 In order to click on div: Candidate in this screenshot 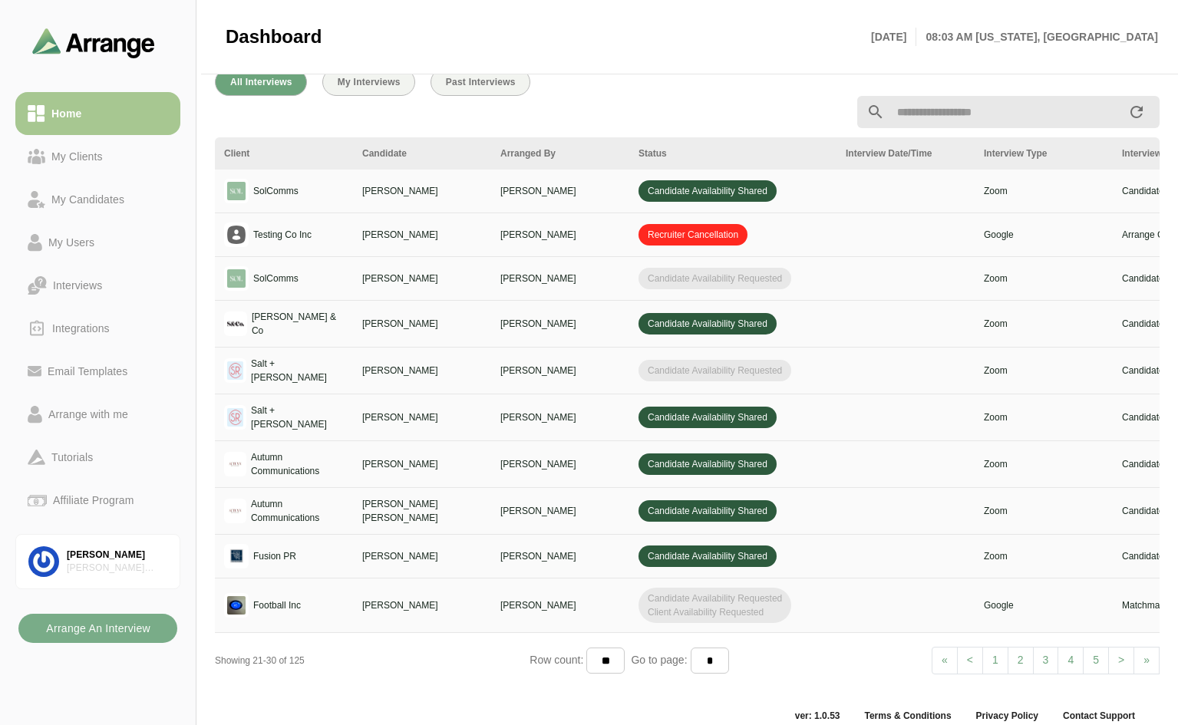, I will do `click(422, 153)`.